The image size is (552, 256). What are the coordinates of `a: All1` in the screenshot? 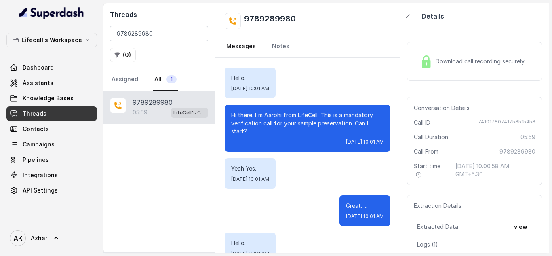 It's located at (165, 80).